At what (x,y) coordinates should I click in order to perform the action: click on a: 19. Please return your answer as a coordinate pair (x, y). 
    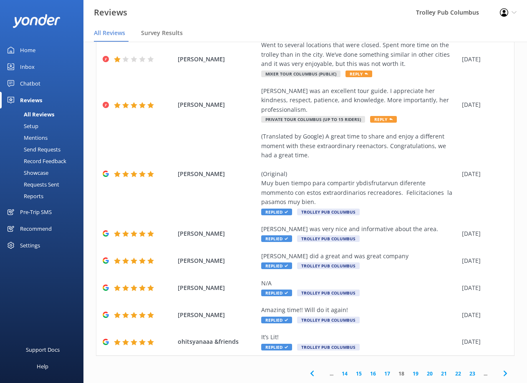
    Looking at the image, I should click on (415, 373).